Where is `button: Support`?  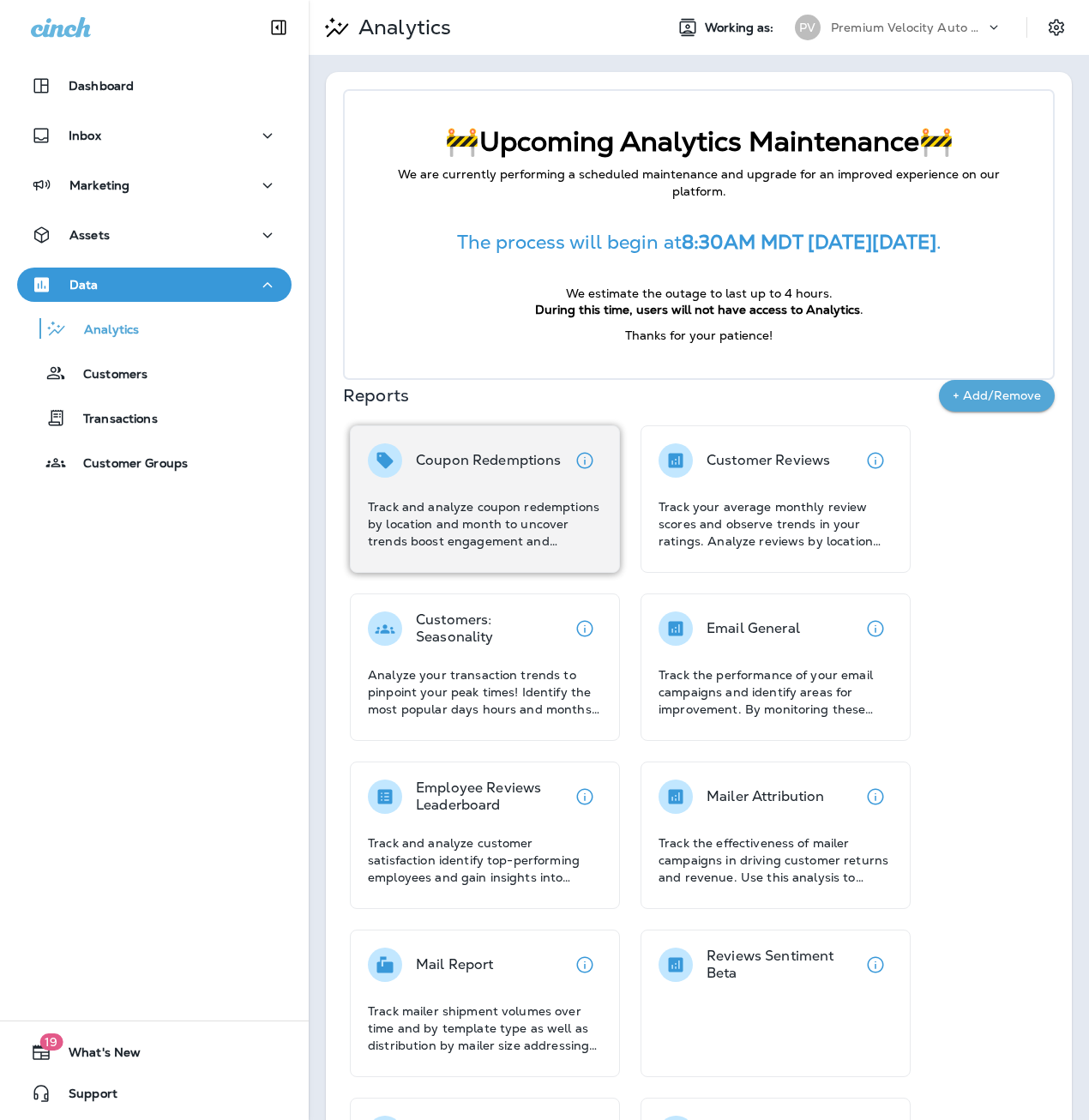
button: Support is located at coordinates (155, 1094).